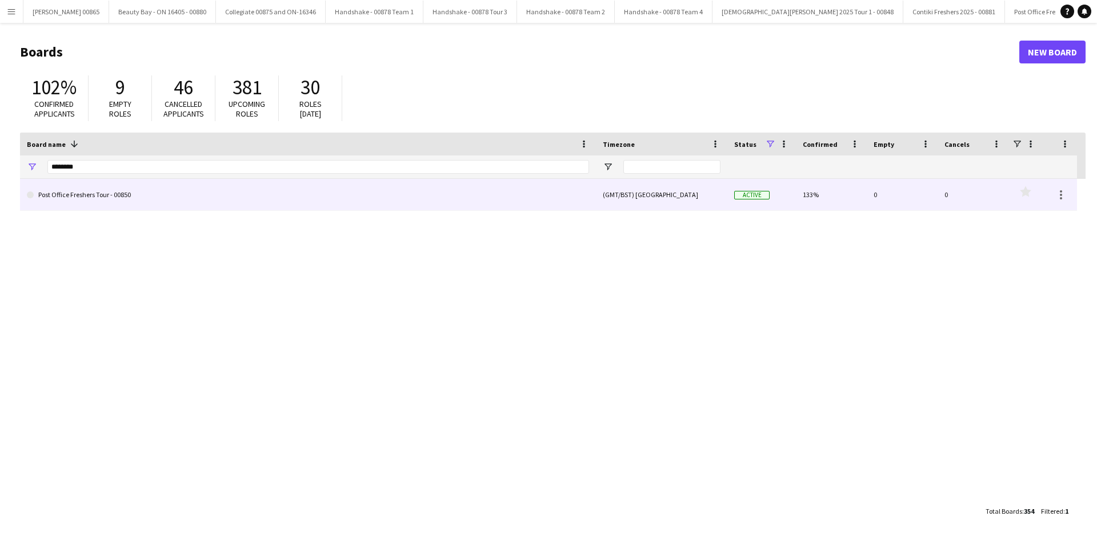  What do you see at coordinates (954, 11) in the screenshot?
I see `button: Contiki Freshers 2025 - 00881` at bounding box center [954, 11].